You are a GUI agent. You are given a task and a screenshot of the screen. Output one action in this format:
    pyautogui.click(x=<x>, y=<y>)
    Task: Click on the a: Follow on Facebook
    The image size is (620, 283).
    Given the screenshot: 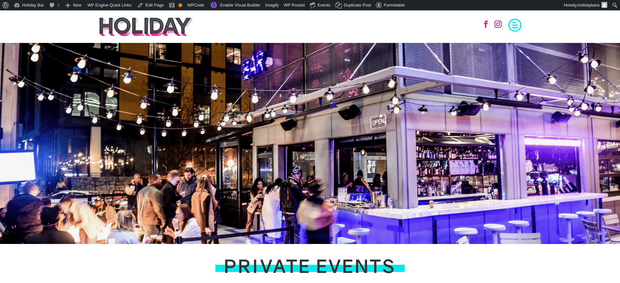 What is the action you would take?
    pyautogui.click(x=486, y=24)
    